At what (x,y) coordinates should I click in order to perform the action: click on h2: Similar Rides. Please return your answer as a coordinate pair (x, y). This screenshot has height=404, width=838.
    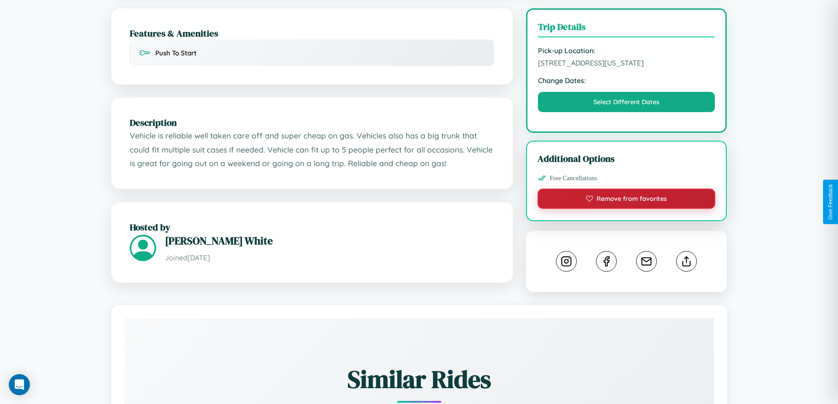
    Looking at the image, I should click on (419, 379).